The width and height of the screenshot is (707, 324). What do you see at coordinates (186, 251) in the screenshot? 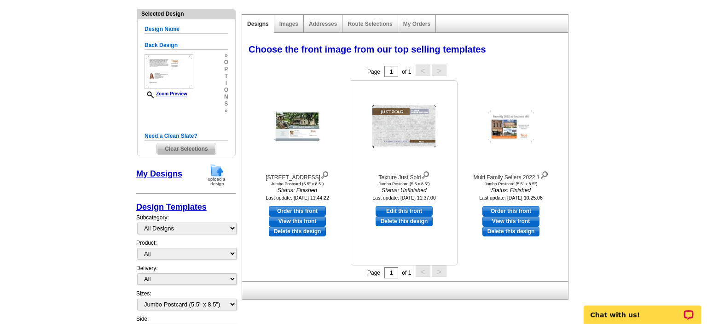
I see `div: Product:` at bounding box center [186, 251].